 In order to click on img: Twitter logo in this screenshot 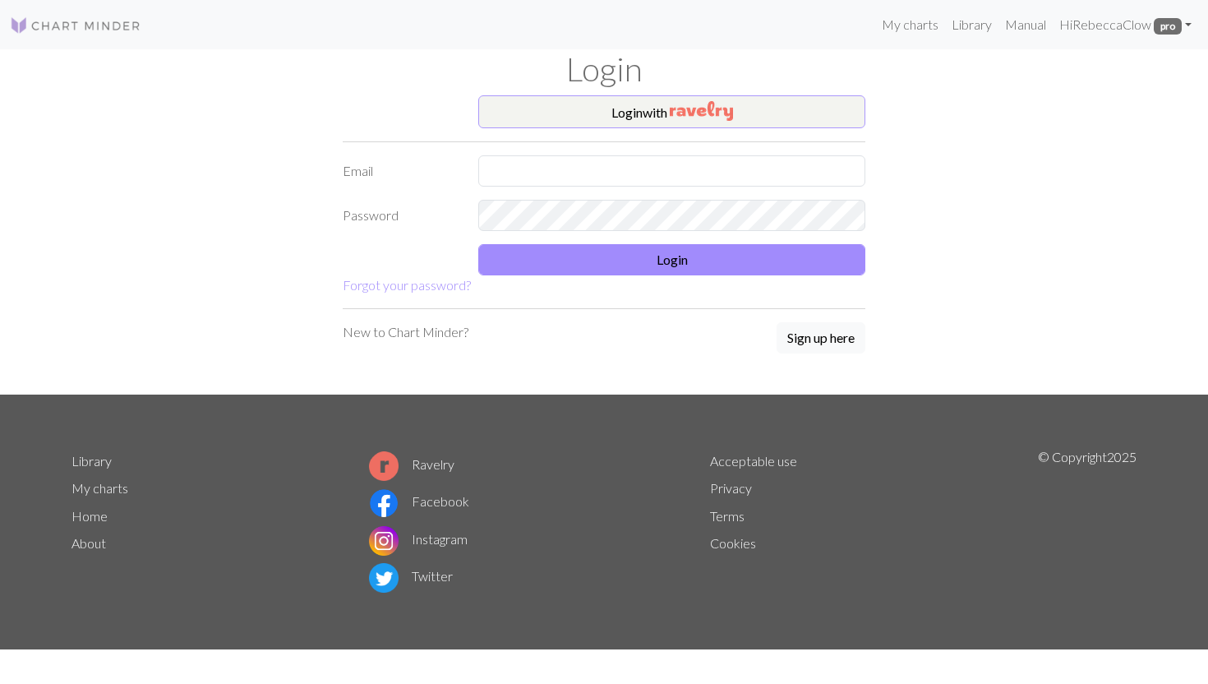, I will do `click(384, 578)`.